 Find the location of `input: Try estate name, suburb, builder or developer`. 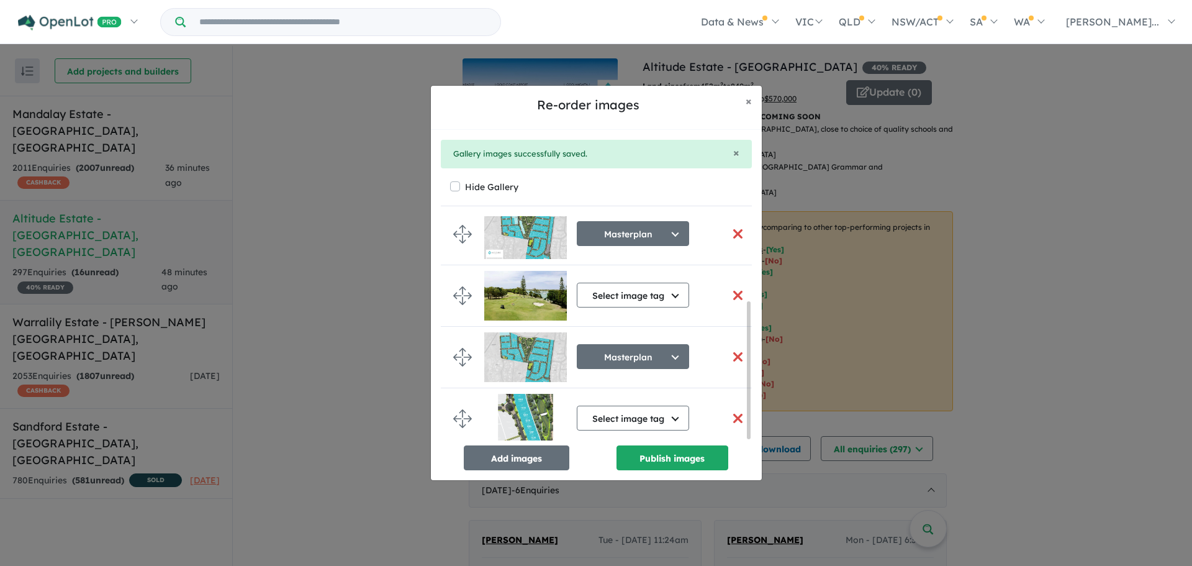

input: Try estate name, suburb, builder or developer is located at coordinates (343, 22).